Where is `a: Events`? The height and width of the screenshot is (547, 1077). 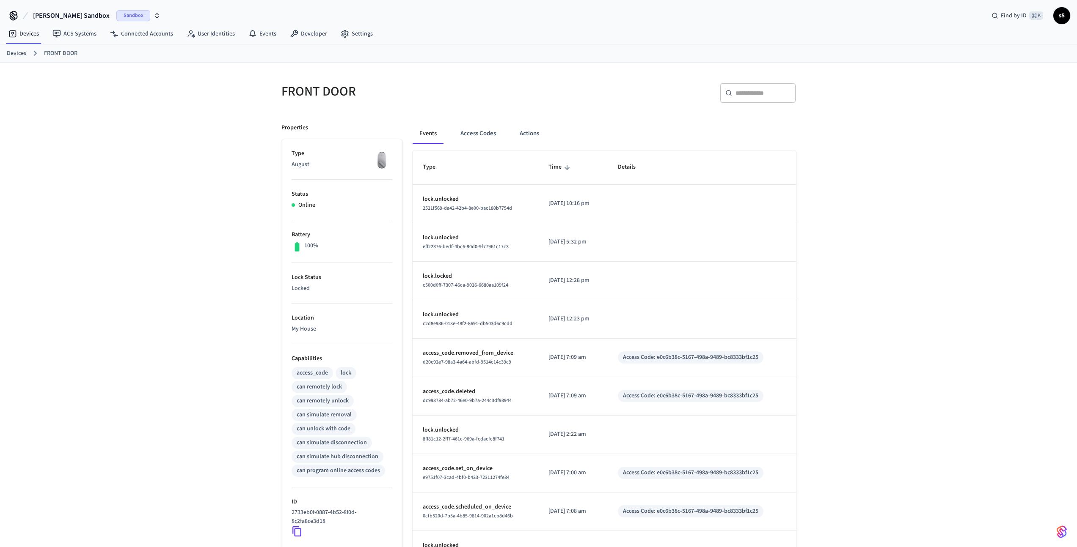
a: Events is located at coordinates (262, 34).